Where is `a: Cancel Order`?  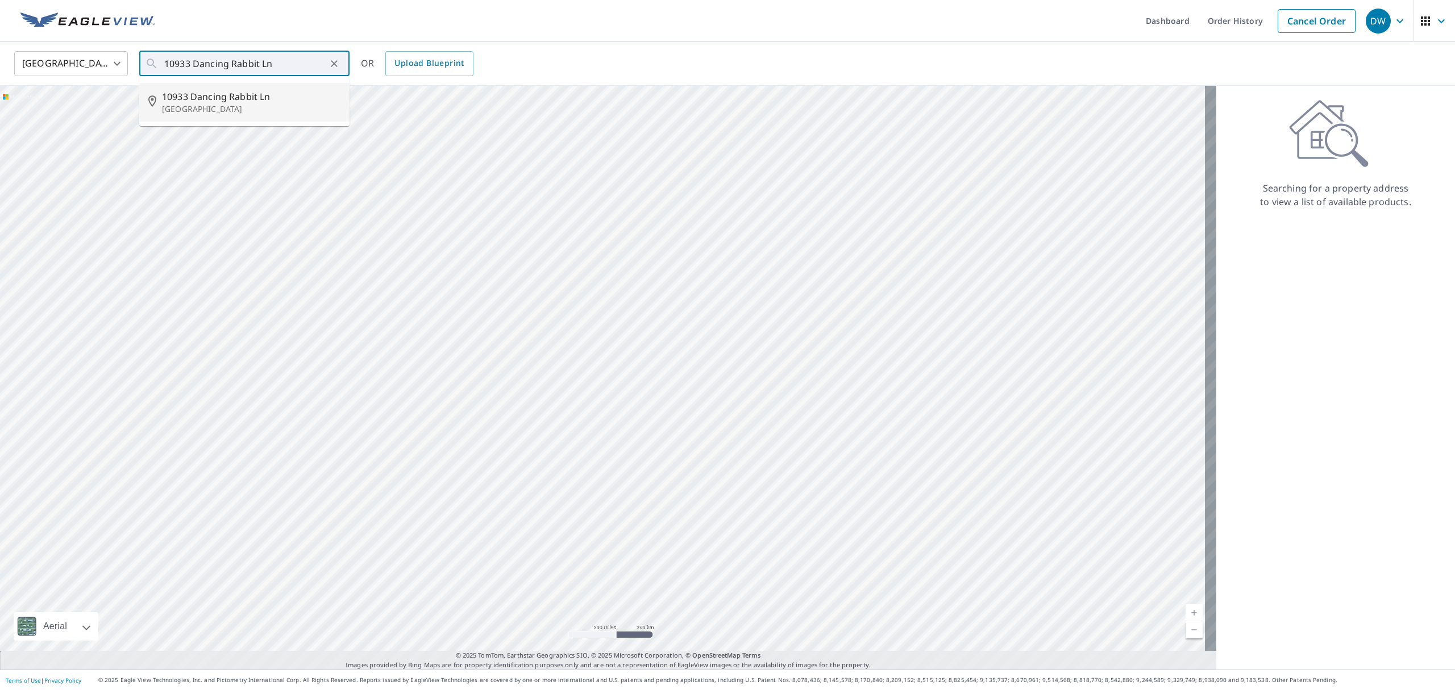
a: Cancel Order is located at coordinates (1316, 21).